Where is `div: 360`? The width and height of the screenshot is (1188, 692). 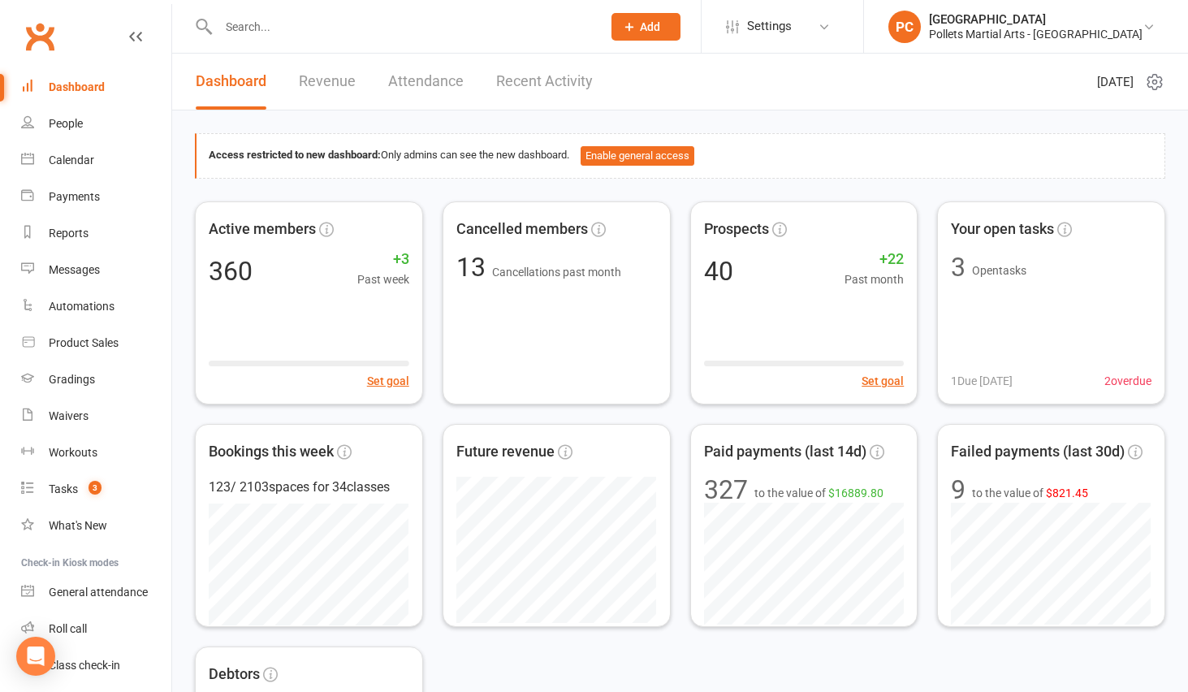 div: 360 is located at coordinates (231, 271).